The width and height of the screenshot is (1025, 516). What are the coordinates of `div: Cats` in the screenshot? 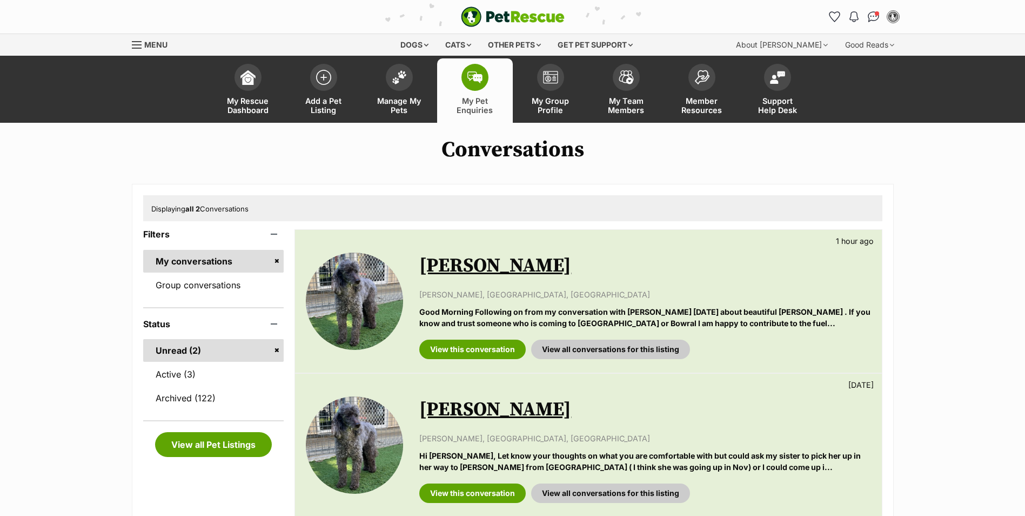 It's located at (458, 45).